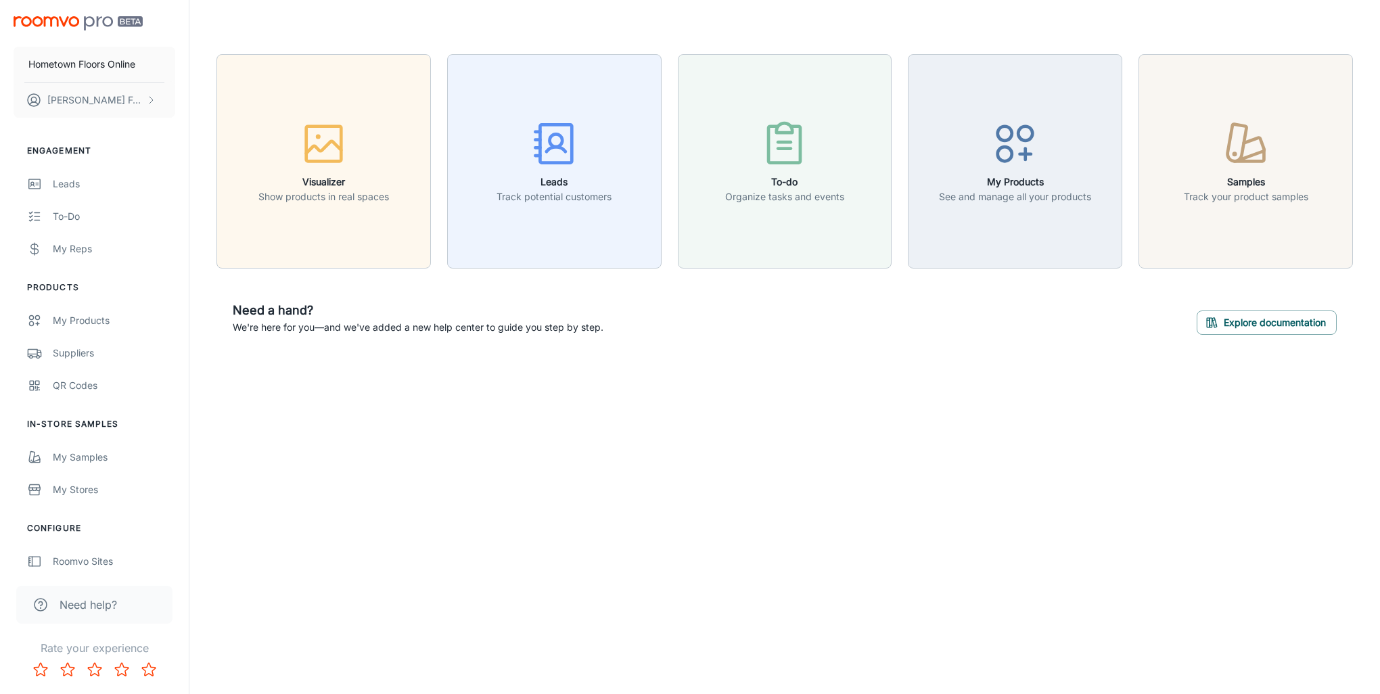 This screenshot has width=1380, height=694. What do you see at coordinates (114, 321) in the screenshot?
I see `div: My Products` at bounding box center [114, 321].